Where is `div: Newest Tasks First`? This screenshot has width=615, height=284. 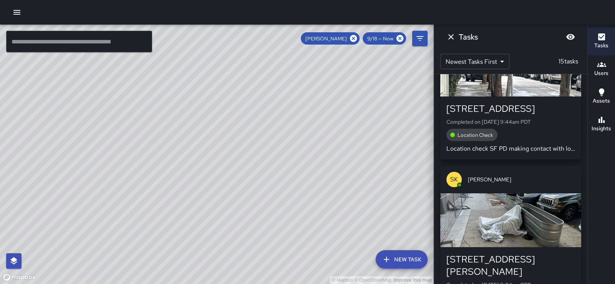
div: Newest Tasks First is located at coordinates (475, 62).